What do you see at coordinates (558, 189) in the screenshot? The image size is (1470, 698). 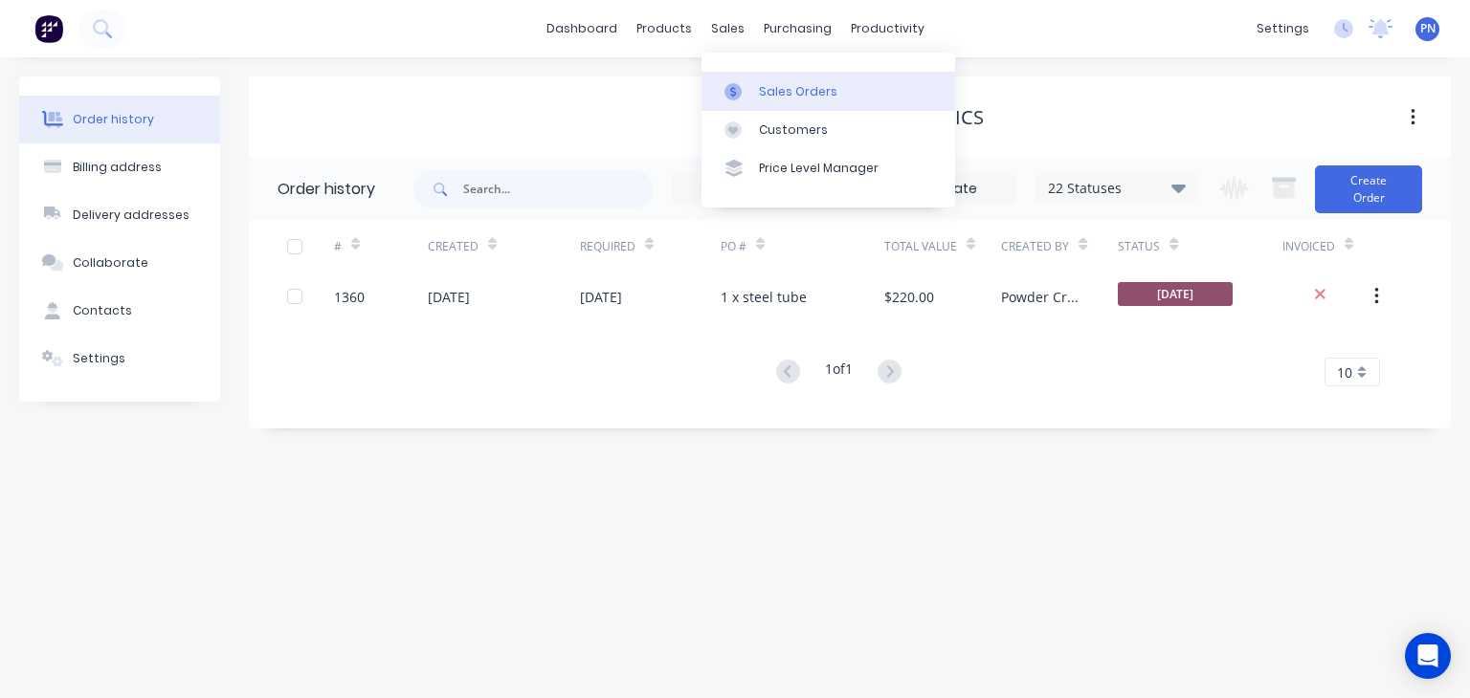 I see `input: Search...` at bounding box center [558, 189].